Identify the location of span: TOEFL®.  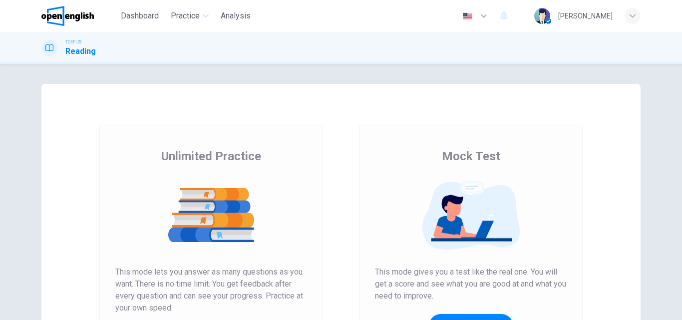
(73, 42).